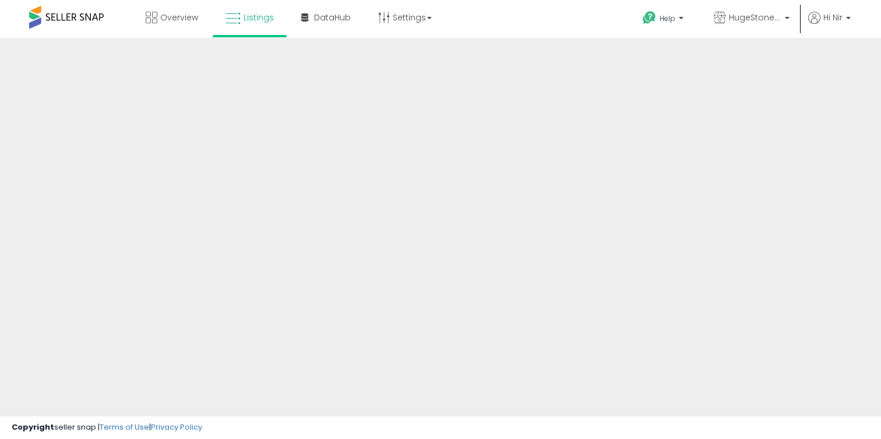 This screenshot has height=439, width=881. I want to click on span: HugeStone Store, so click(755, 17).